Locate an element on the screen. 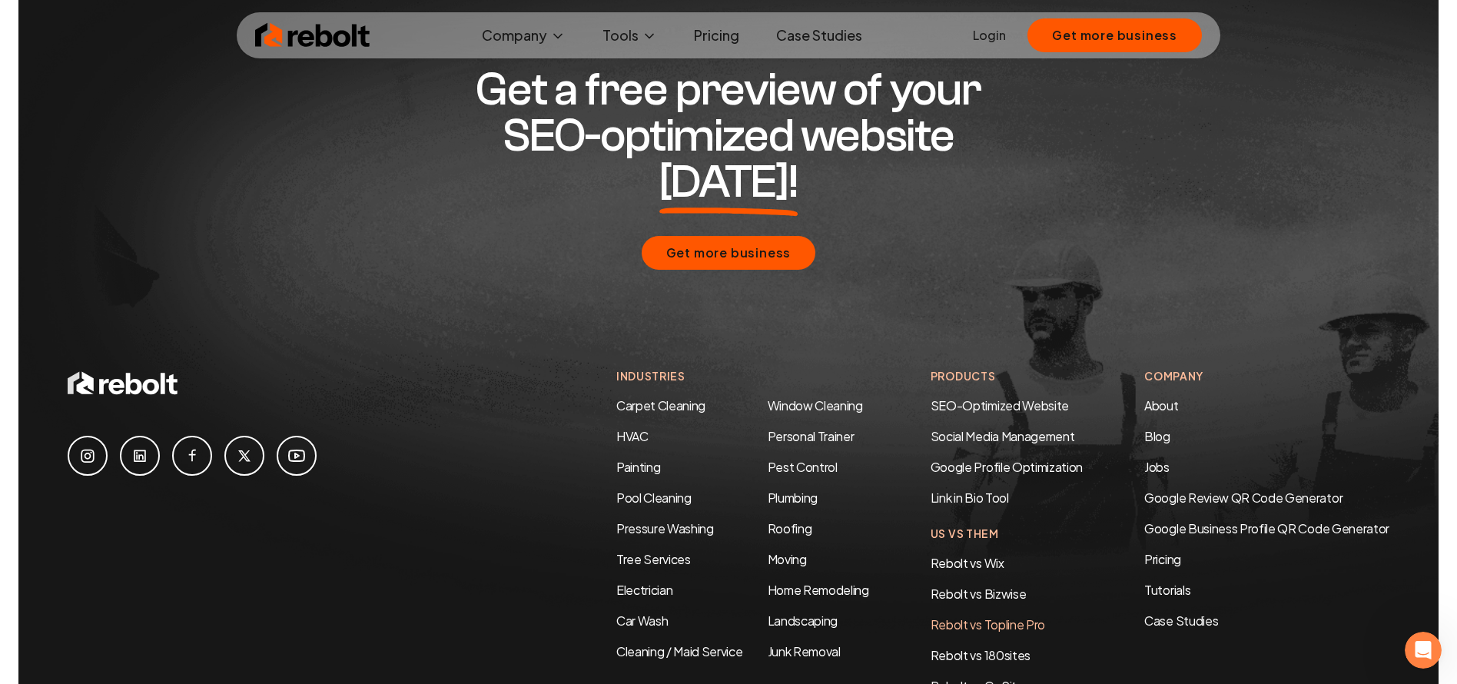 This screenshot has height=684, width=1457. button: Tools is located at coordinates (629, 35).